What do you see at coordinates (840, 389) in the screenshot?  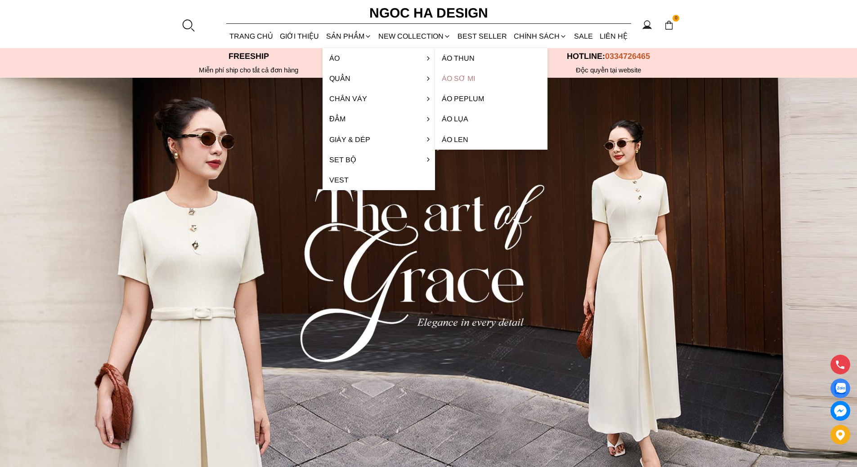 I see `a: Display image` at bounding box center [840, 389].